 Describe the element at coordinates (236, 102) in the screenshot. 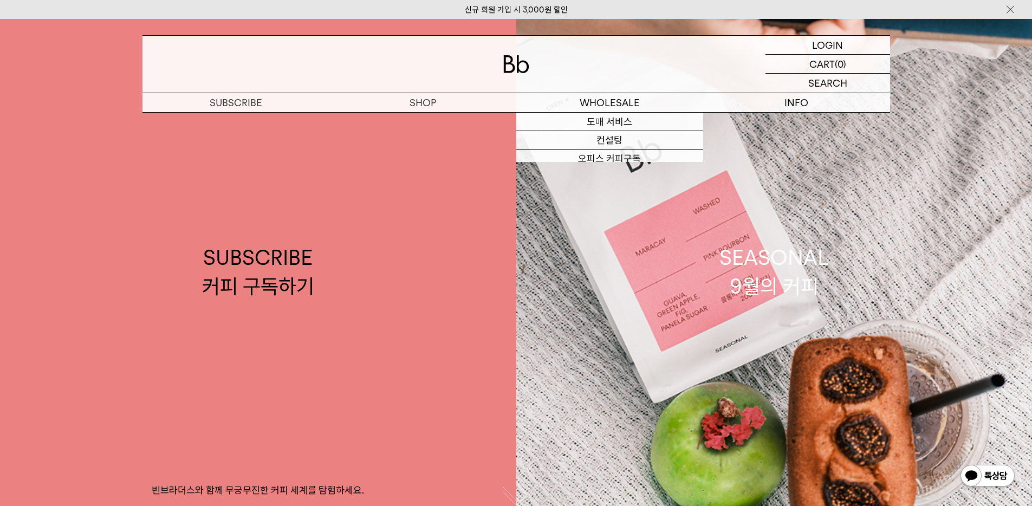

I see `a: SUBSCRIBE` at that location.